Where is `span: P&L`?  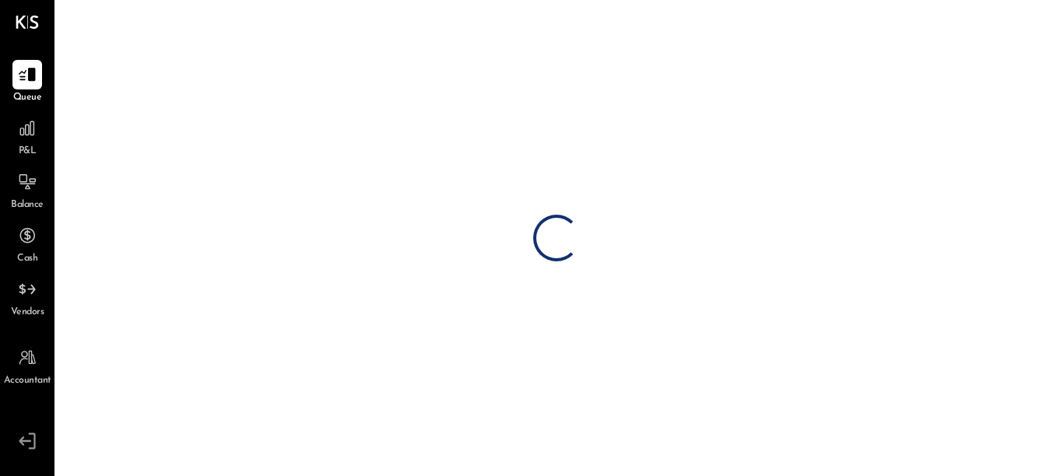 span: P&L is located at coordinates (27, 152).